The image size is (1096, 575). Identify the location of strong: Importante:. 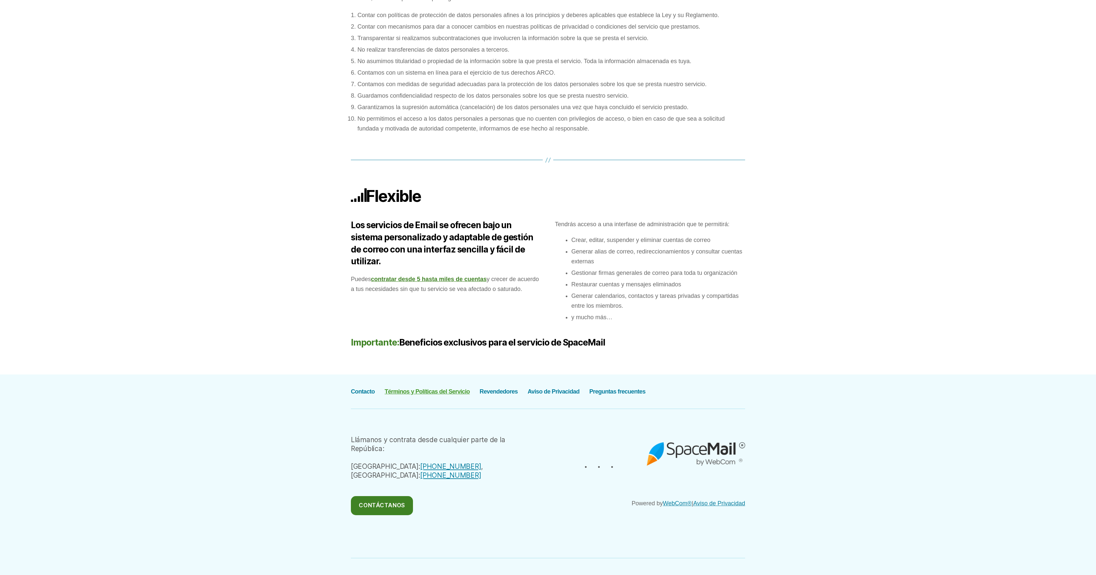
(375, 342).